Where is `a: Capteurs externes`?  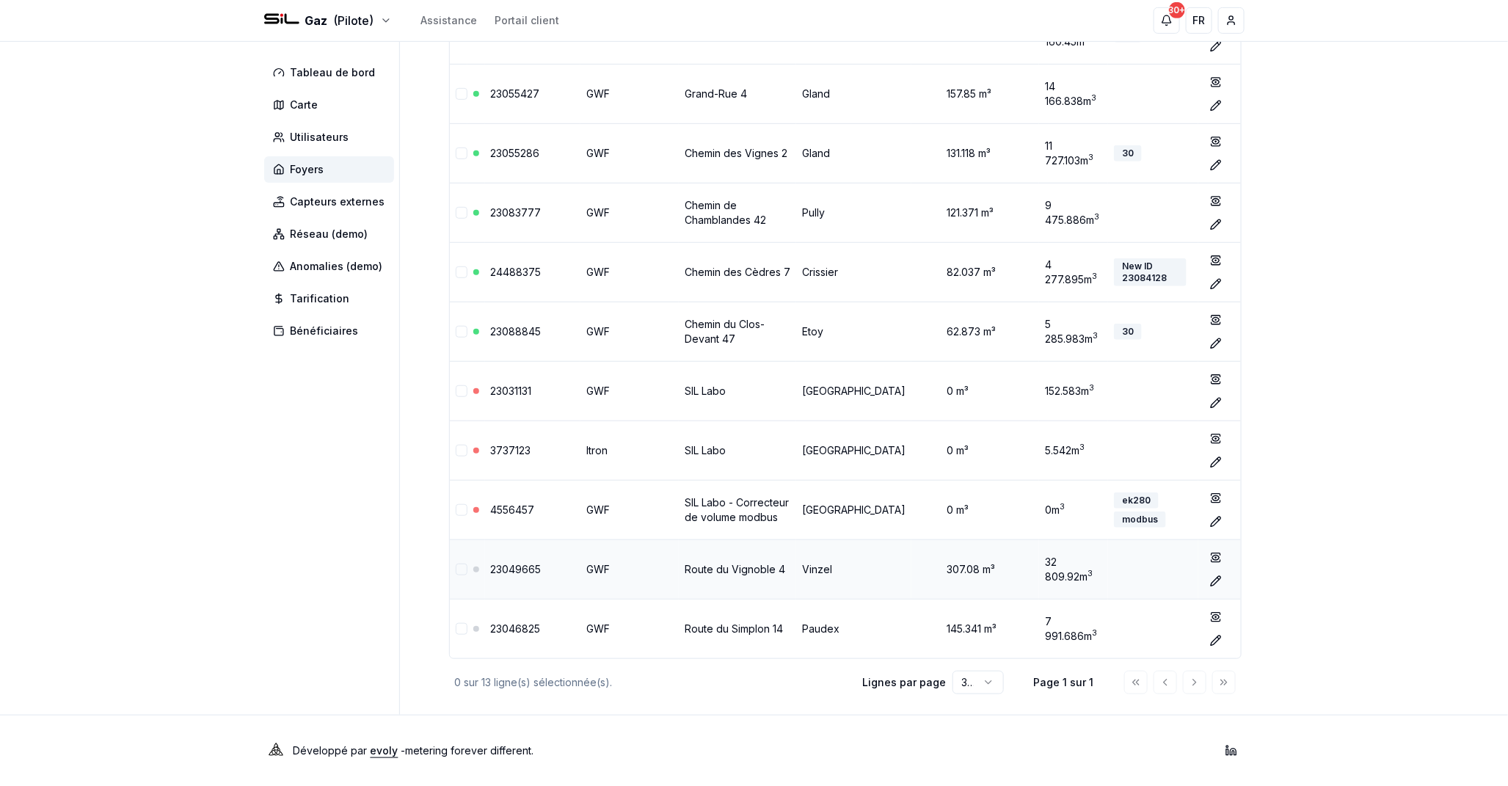 a: Capteurs externes is located at coordinates (332, 202).